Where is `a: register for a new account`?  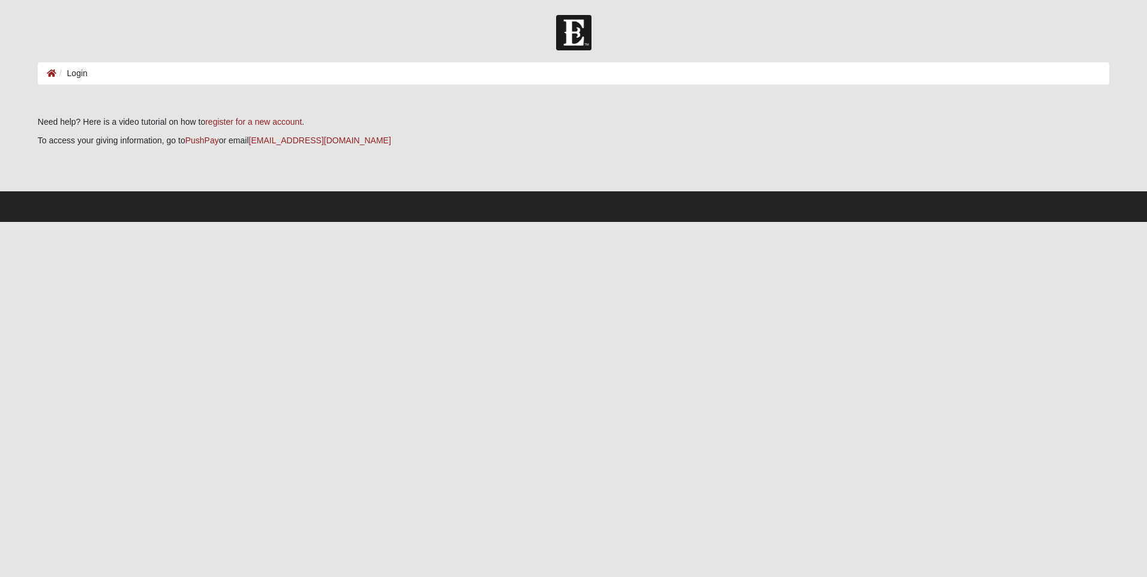 a: register for a new account is located at coordinates (253, 122).